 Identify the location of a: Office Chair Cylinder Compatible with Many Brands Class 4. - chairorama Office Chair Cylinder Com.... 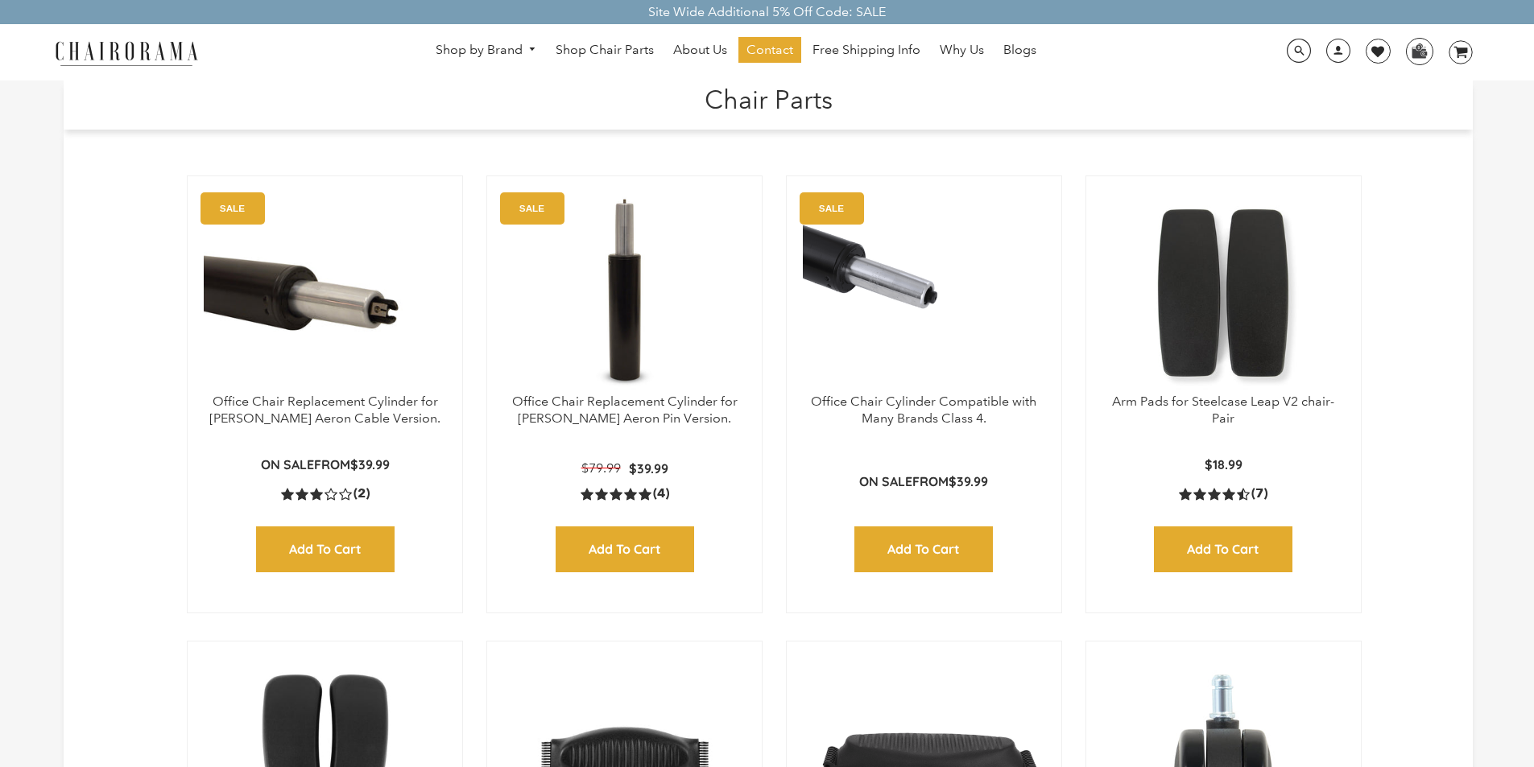
(924, 293).